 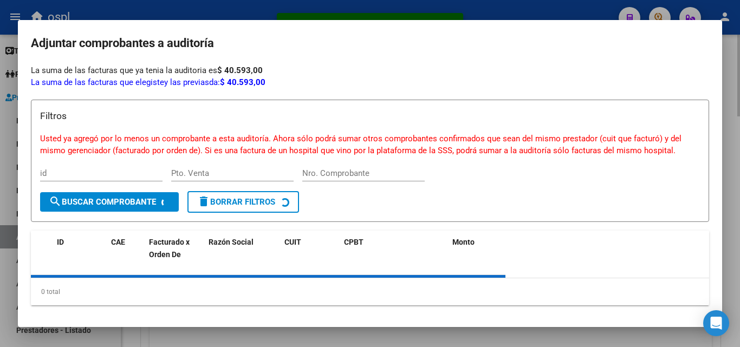 I want to click on datatable-header-cell: CPBT, so click(x=394, y=249).